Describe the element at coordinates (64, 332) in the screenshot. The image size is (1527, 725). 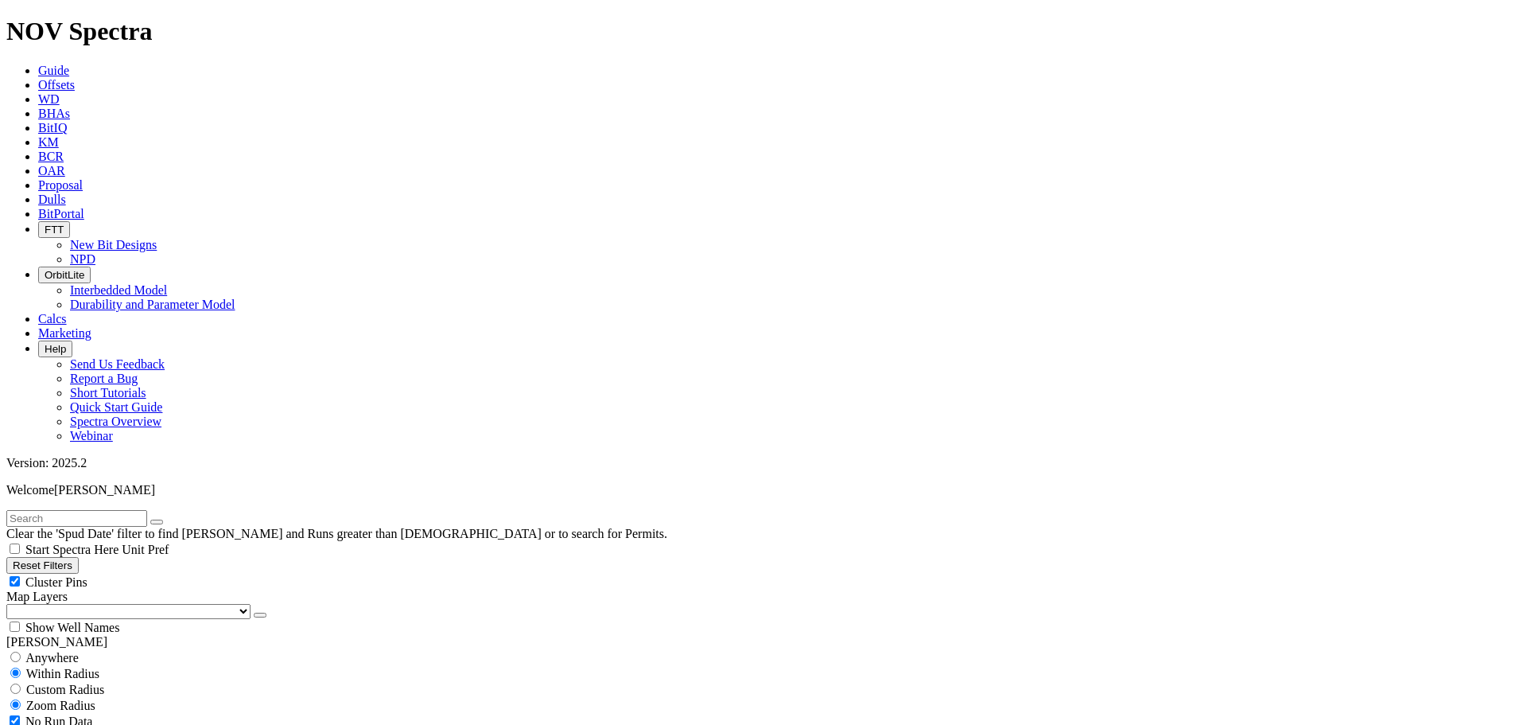
I see `span: Marketing` at that location.